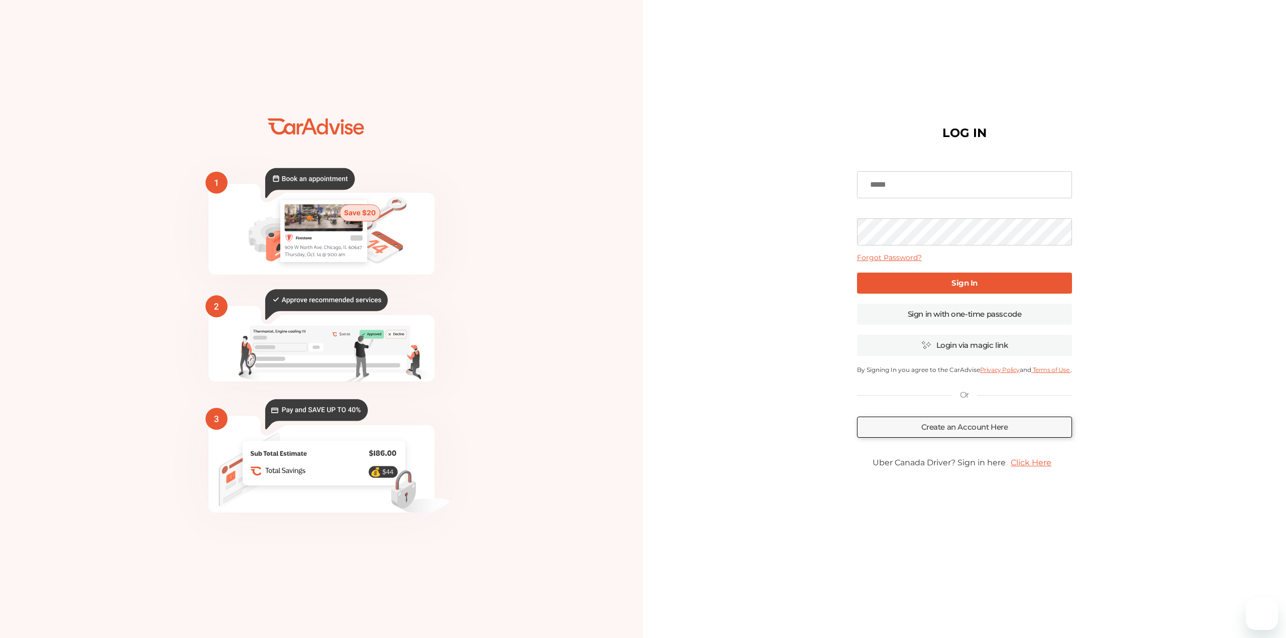 The image size is (1286, 638). I want to click on b: Terms of Use, so click(1051, 370).